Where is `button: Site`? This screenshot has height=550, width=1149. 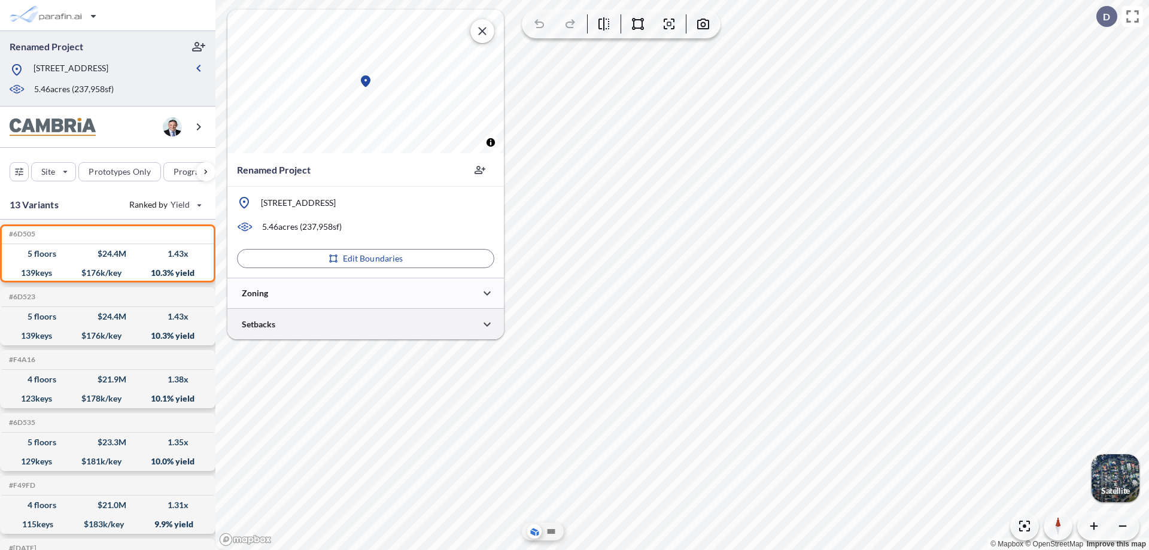 button: Site is located at coordinates (53, 172).